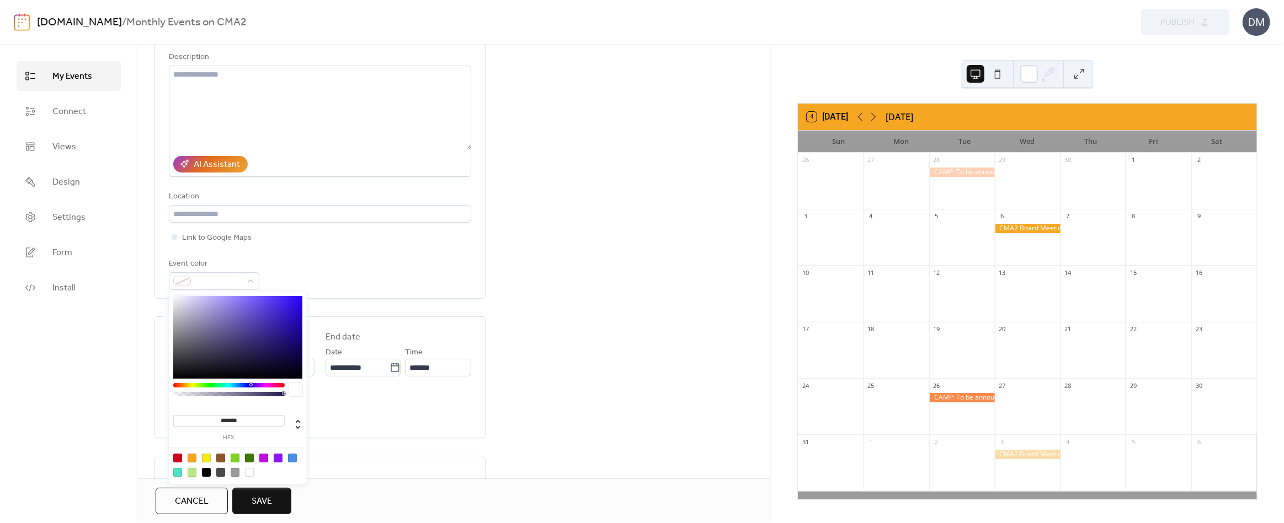 This screenshot has height=523, width=1284. What do you see at coordinates (68, 147) in the screenshot?
I see `a: Views` at bounding box center [68, 147].